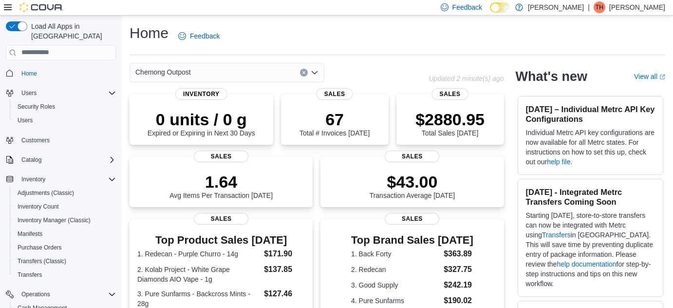 Image resolution: width=673 pixels, height=308 pixels. Describe the element at coordinates (396, 269) in the screenshot. I see `dt: 2. Redecan` at that location.